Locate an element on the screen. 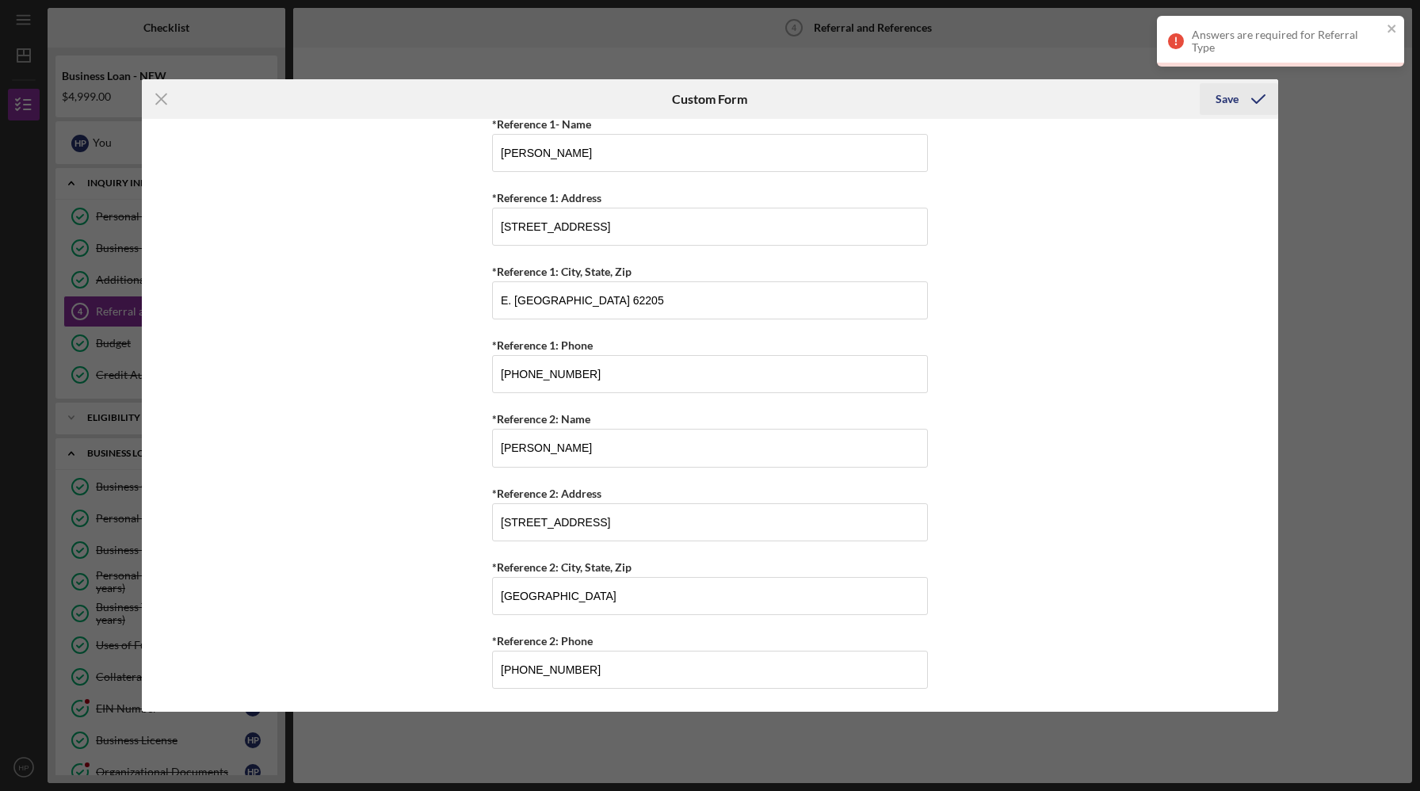 This screenshot has width=1420, height=791. h6: Custom Form is located at coordinates (709, 99).